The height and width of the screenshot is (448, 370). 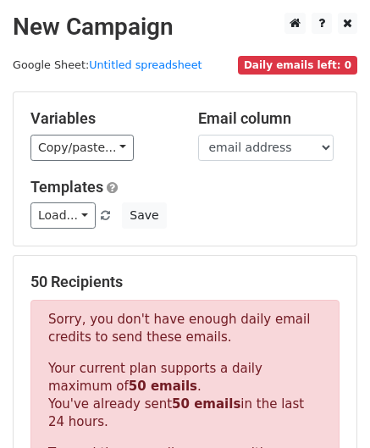 What do you see at coordinates (108, 64) in the screenshot?
I see `small: Google Sheet:` at bounding box center [108, 64].